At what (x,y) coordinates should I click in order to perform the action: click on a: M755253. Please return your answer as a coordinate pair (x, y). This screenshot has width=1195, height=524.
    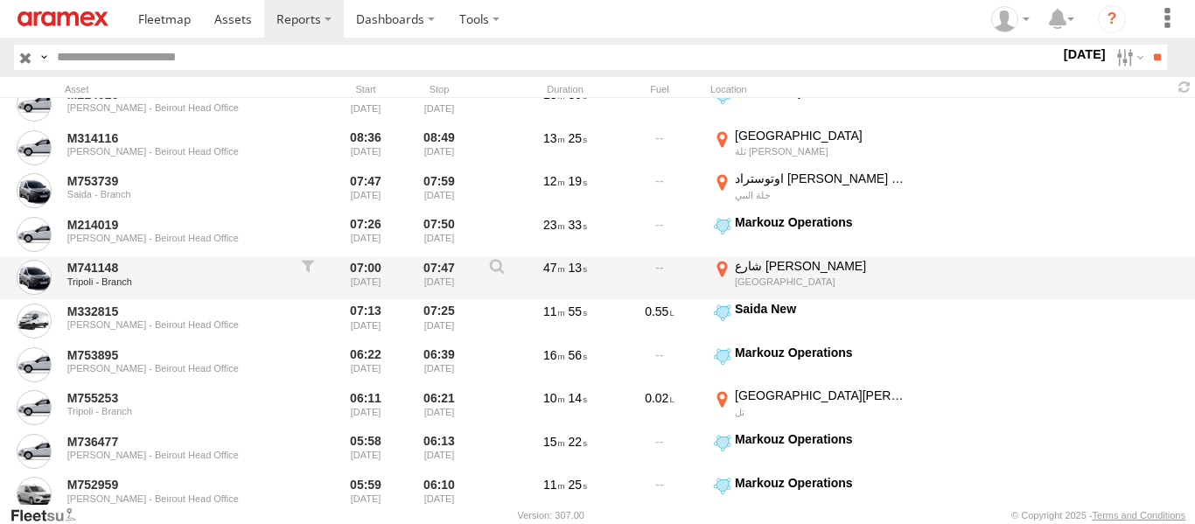
    Looking at the image, I should click on (174, 398).